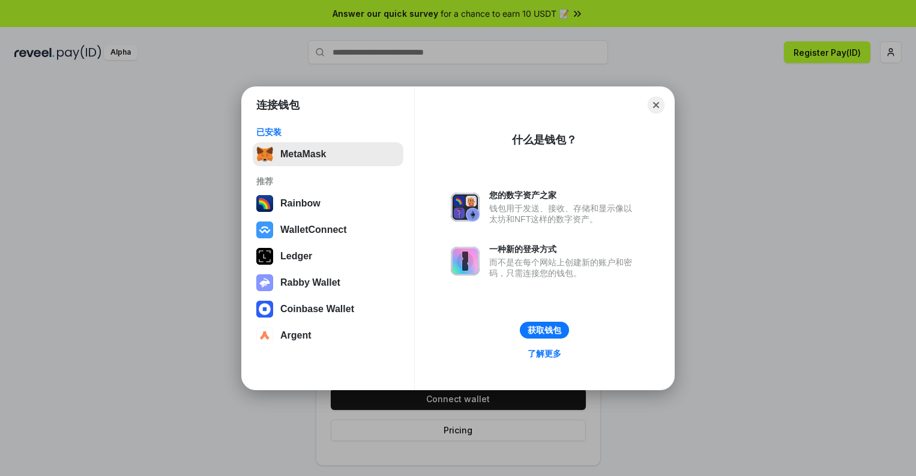 The height and width of the screenshot is (476, 916). Describe the element at coordinates (564, 249) in the screenshot. I see `div: 一种新的登录方式` at that location.